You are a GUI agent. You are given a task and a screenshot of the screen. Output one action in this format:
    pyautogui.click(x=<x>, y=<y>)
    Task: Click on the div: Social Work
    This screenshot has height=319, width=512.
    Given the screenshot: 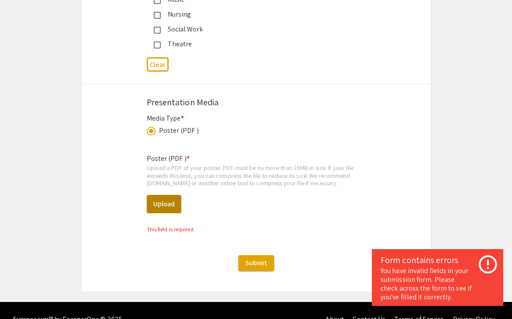 What is the action you would take?
    pyautogui.click(x=253, y=29)
    